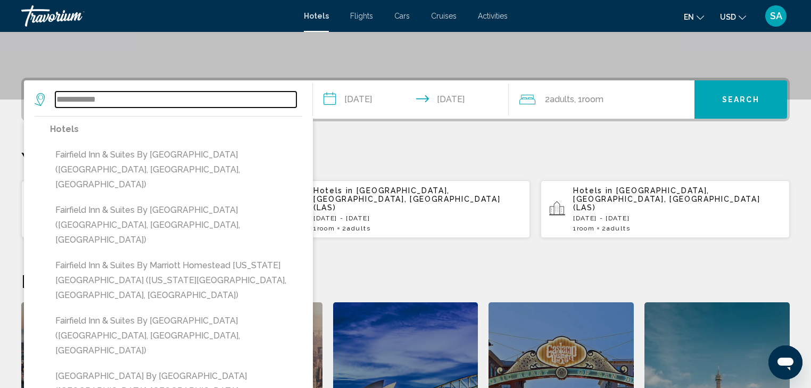  Describe the element at coordinates (157, 16) in the screenshot. I see `a: Travorium` at that location.